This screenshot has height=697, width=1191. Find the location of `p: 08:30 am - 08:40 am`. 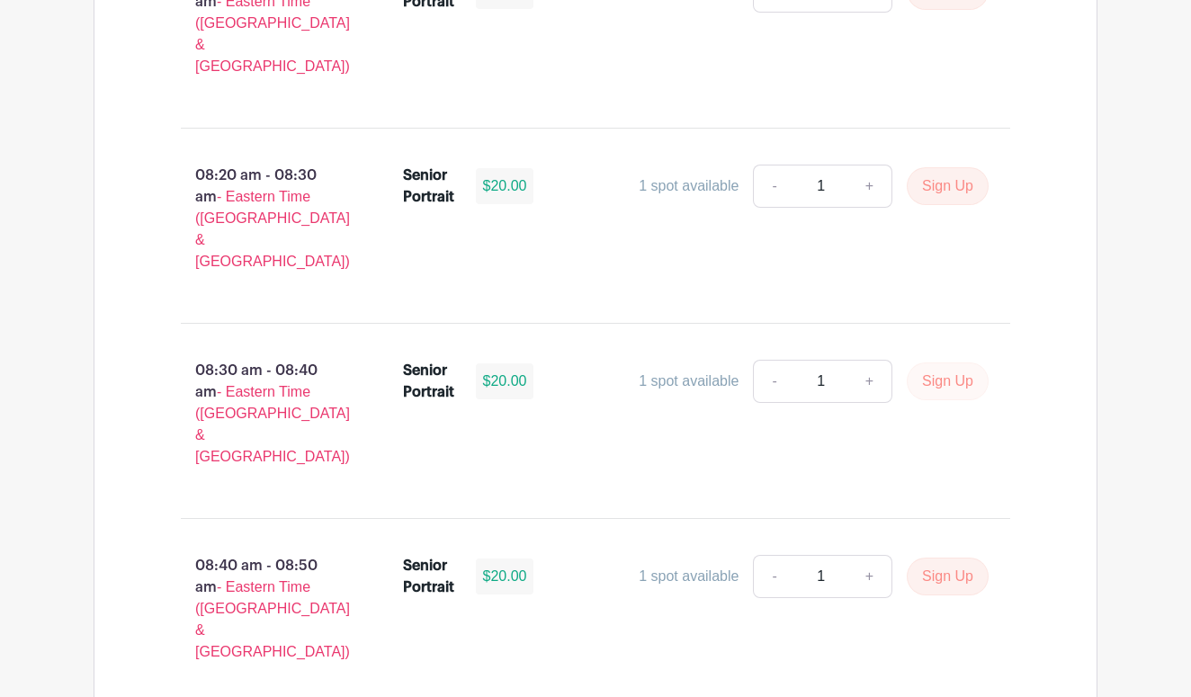

p: 08:30 am - 08:40 am is located at coordinates (263, 414).